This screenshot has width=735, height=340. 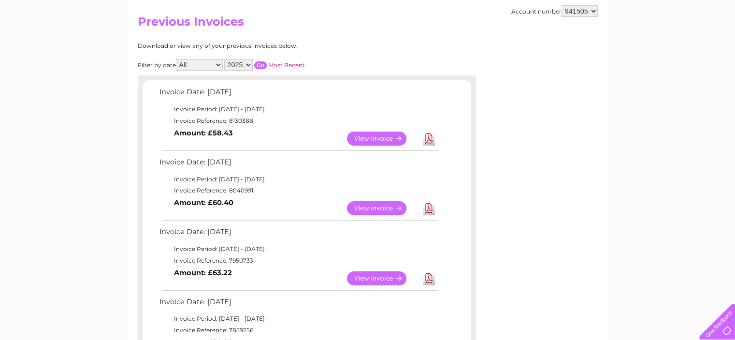 I want to click on b: Amount: £60.40, so click(x=203, y=202).